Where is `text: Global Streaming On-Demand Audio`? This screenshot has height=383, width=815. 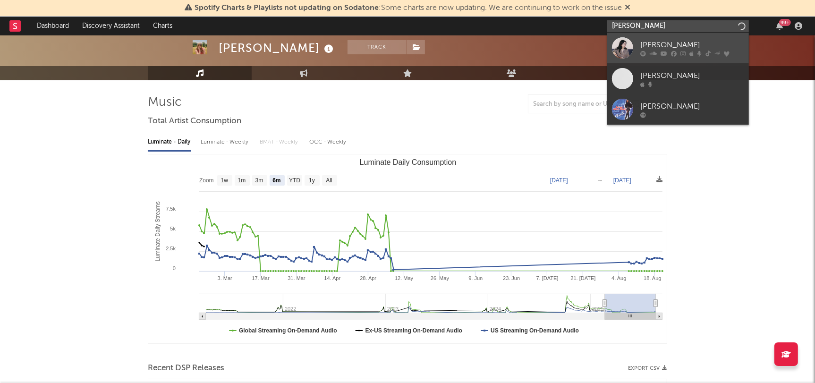 text: Global Streaming On-Demand Audio is located at coordinates (288, 330).